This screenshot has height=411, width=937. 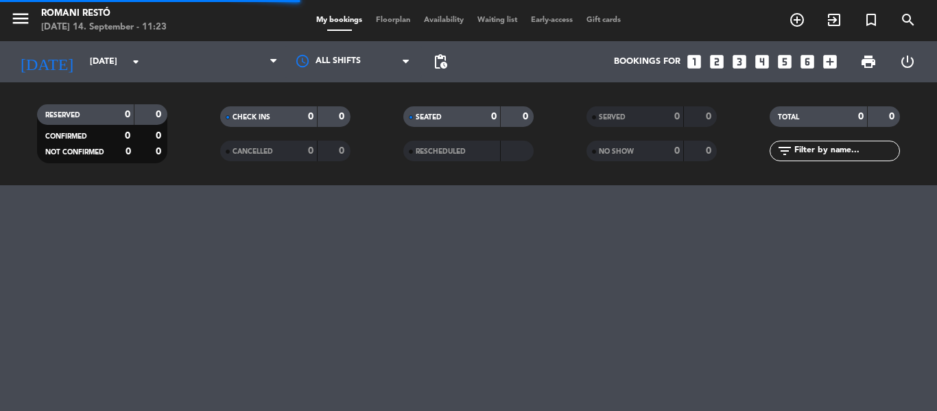 I want to click on i: filter_list, so click(x=785, y=151).